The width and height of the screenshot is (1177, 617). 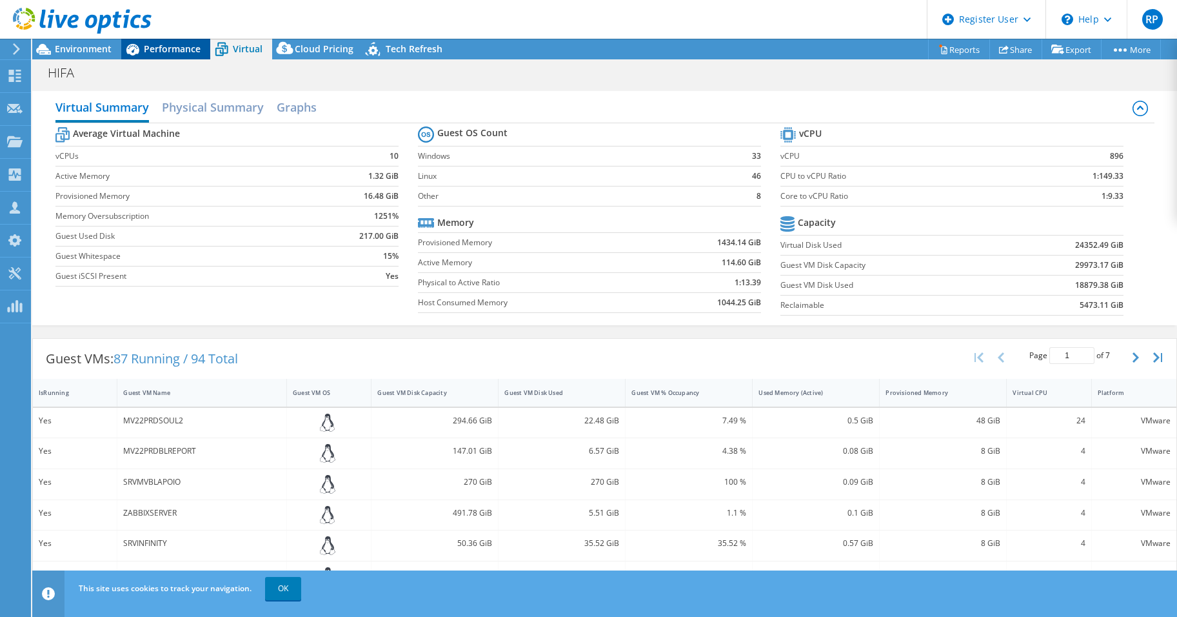 What do you see at coordinates (172, 48) in the screenshot?
I see `span: Performance` at bounding box center [172, 48].